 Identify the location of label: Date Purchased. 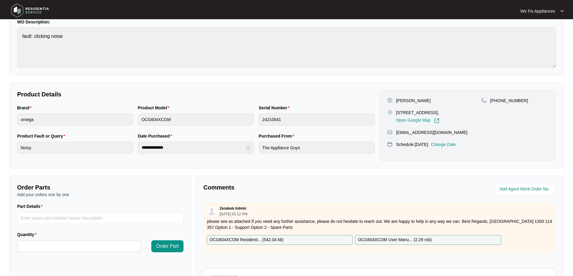
(156, 136).